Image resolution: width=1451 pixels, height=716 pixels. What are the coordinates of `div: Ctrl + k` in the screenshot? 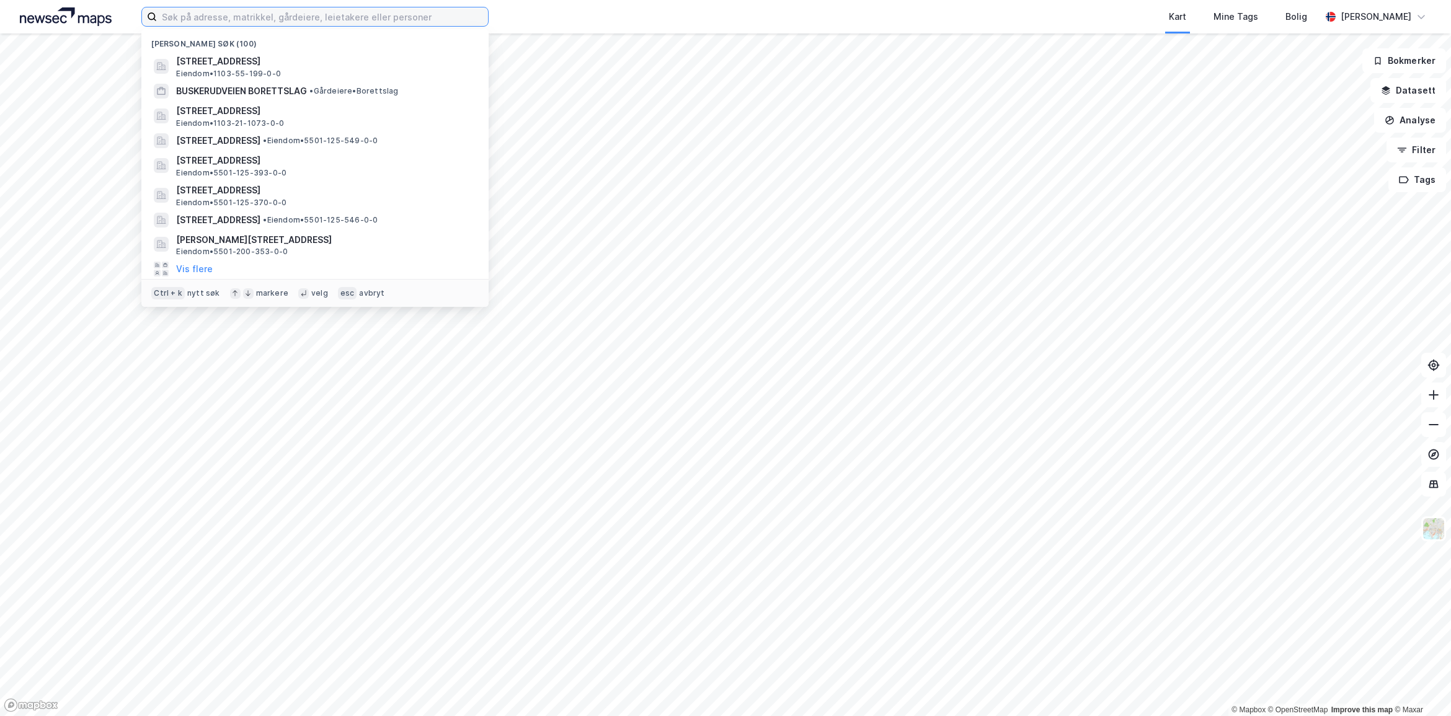 It's located at (168, 293).